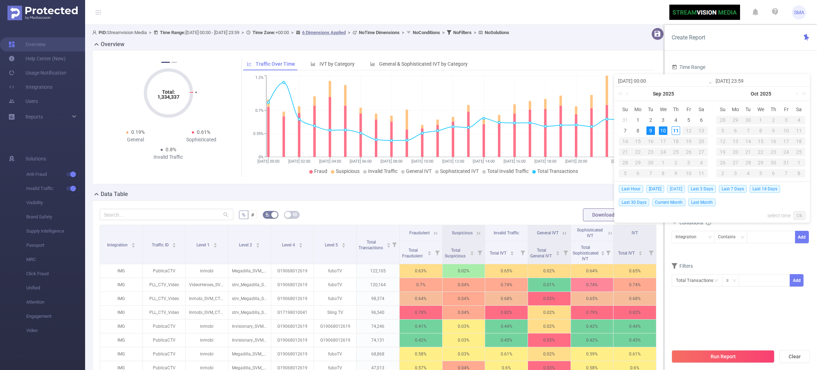 The image size is (817, 370). What do you see at coordinates (676, 109) in the screenshot?
I see `span: Th` at bounding box center [676, 109].